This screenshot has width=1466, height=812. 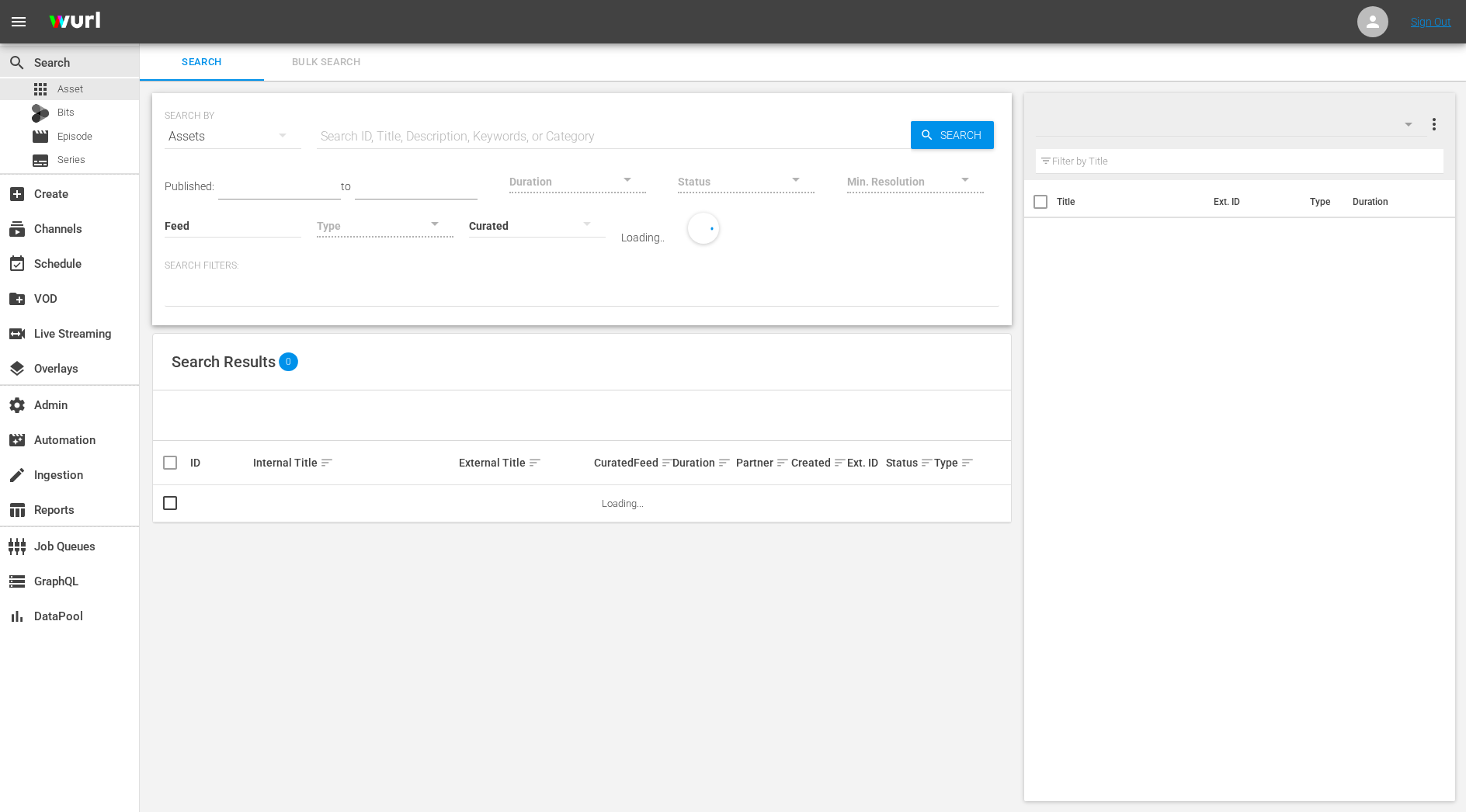 I want to click on span: Reports, so click(x=17, y=509).